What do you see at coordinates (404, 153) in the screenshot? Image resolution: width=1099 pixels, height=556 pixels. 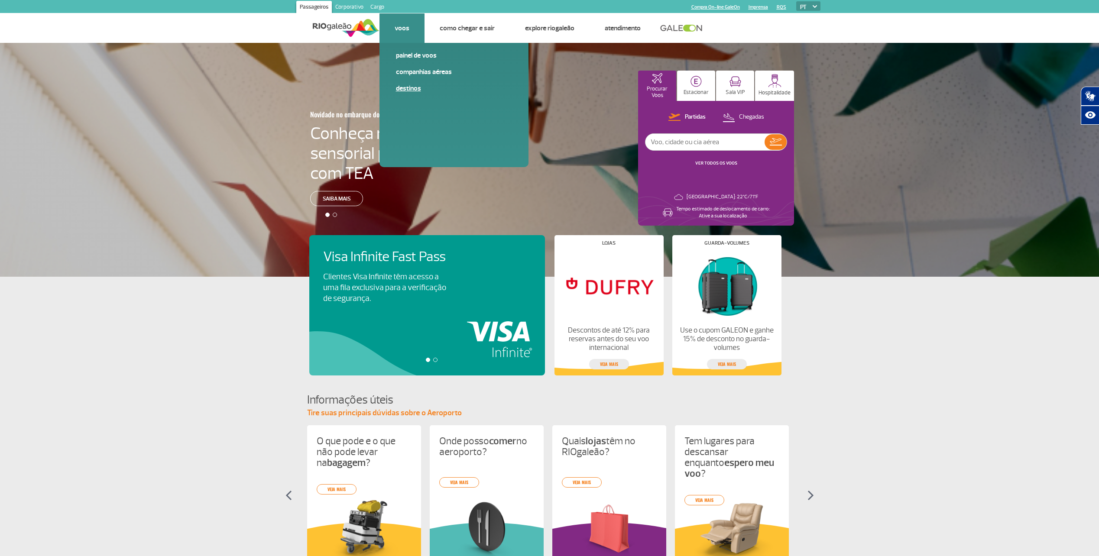 I see `h4: Conheça nossa sala sensorial para passageiros com TEA` at bounding box center [404, 153].